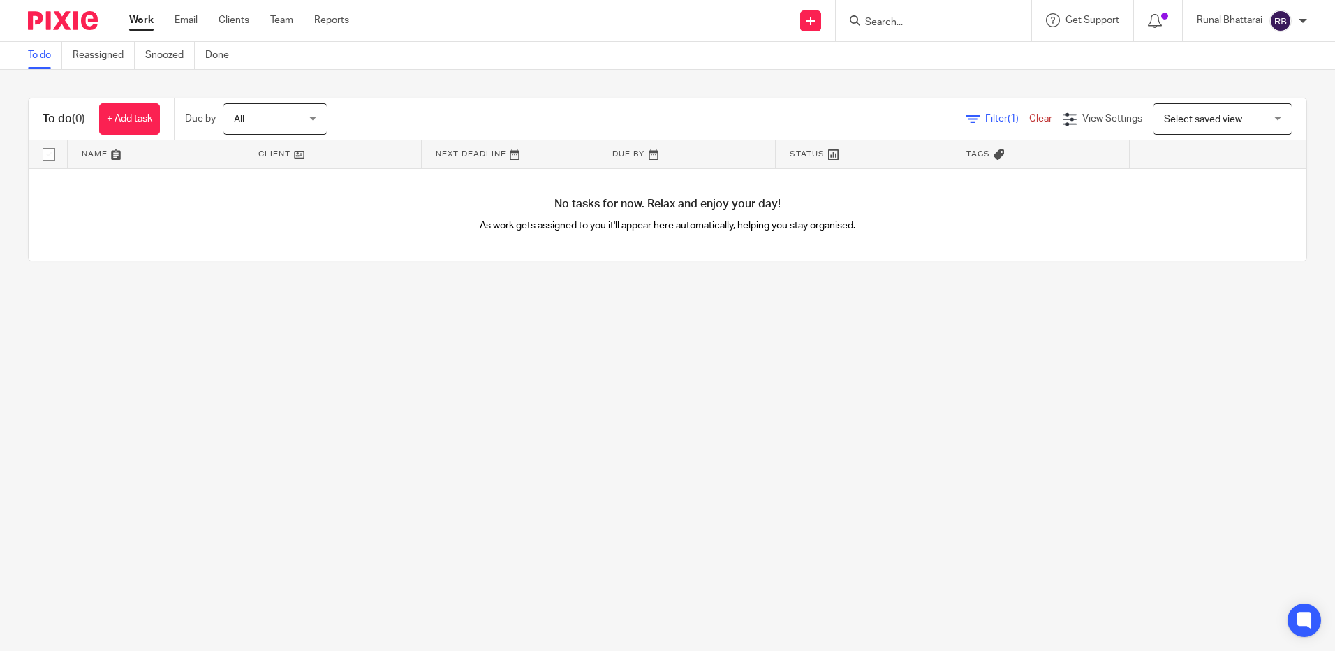  I want to click on span: (0), so click(78, 119).